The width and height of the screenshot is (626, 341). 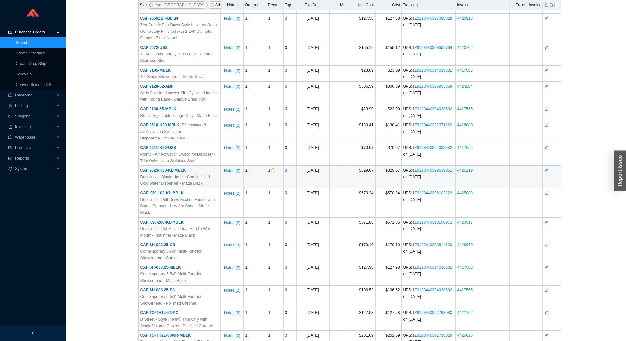 What do you see at coordinates (163, 170) in the screenshot?
I see `span: CAF 9623-K30-KL-MBLK` at bounding box center [163, 170].